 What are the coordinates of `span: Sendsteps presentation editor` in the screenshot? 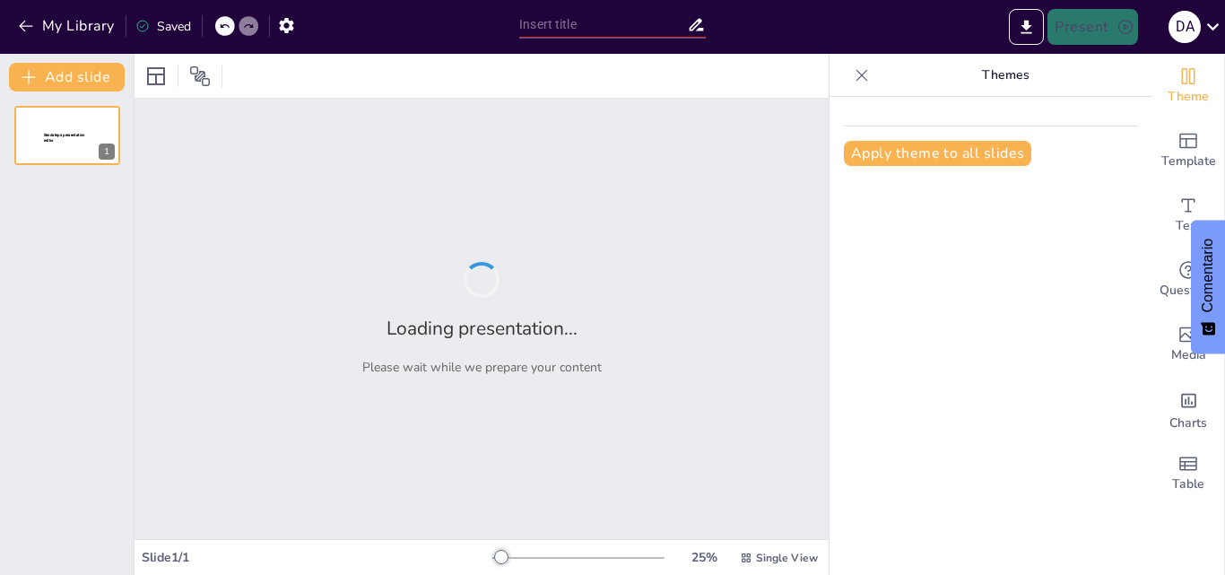 It's located at (65, 137).